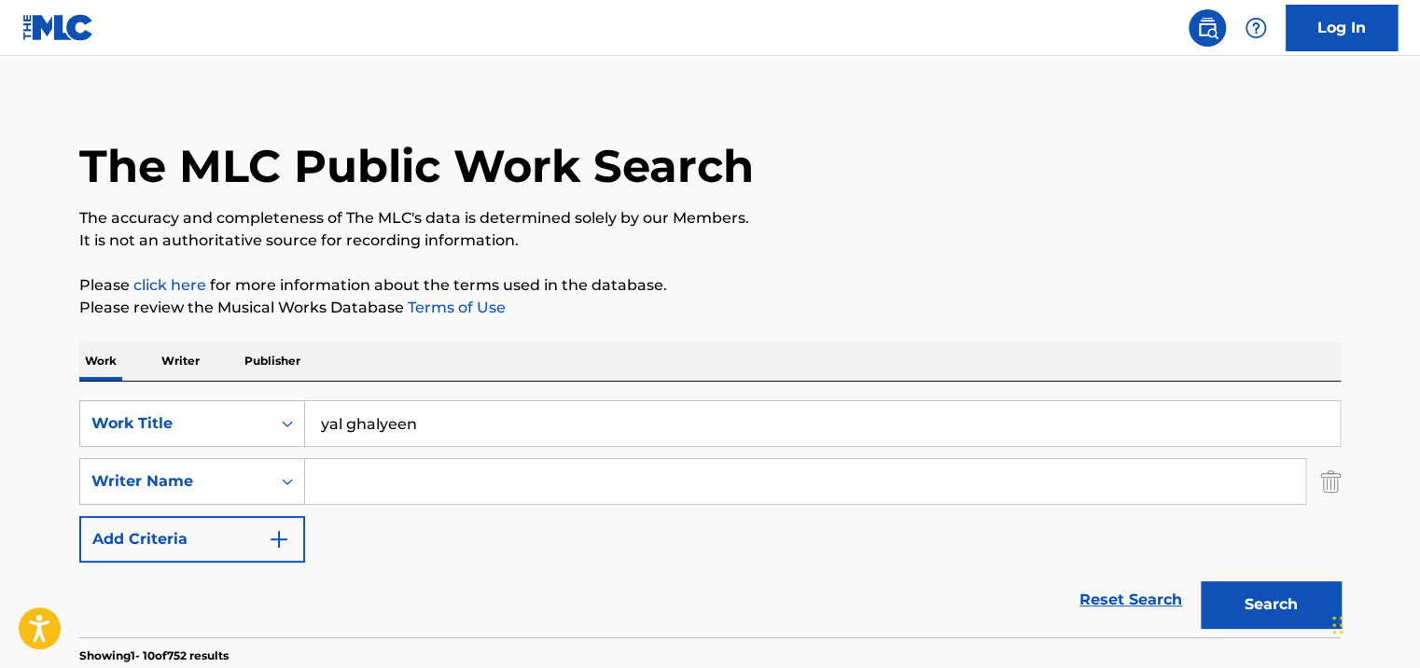 This screenshot has width=1420, height=668. I want to click on img: help, so click(1256, 28).